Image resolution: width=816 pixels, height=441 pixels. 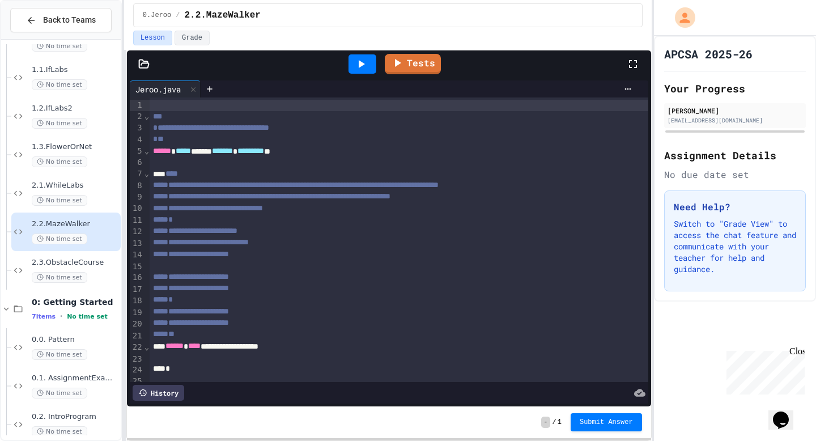 What do you see at coordinates (413, 64) in the screenshot?
I see `a: Tests` at bounding box center [413, 64].